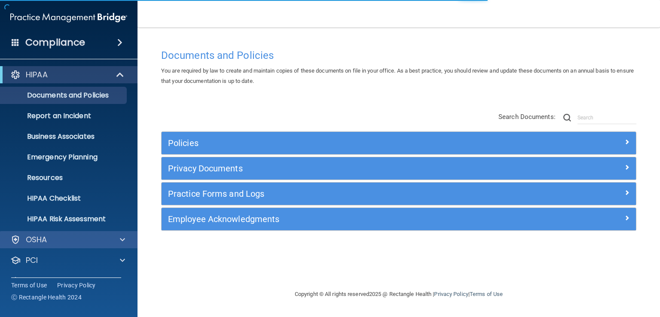 Image resolution: width=660 pixels, height=317 pixels. I want to click on p: PCI, so click(32, 260).